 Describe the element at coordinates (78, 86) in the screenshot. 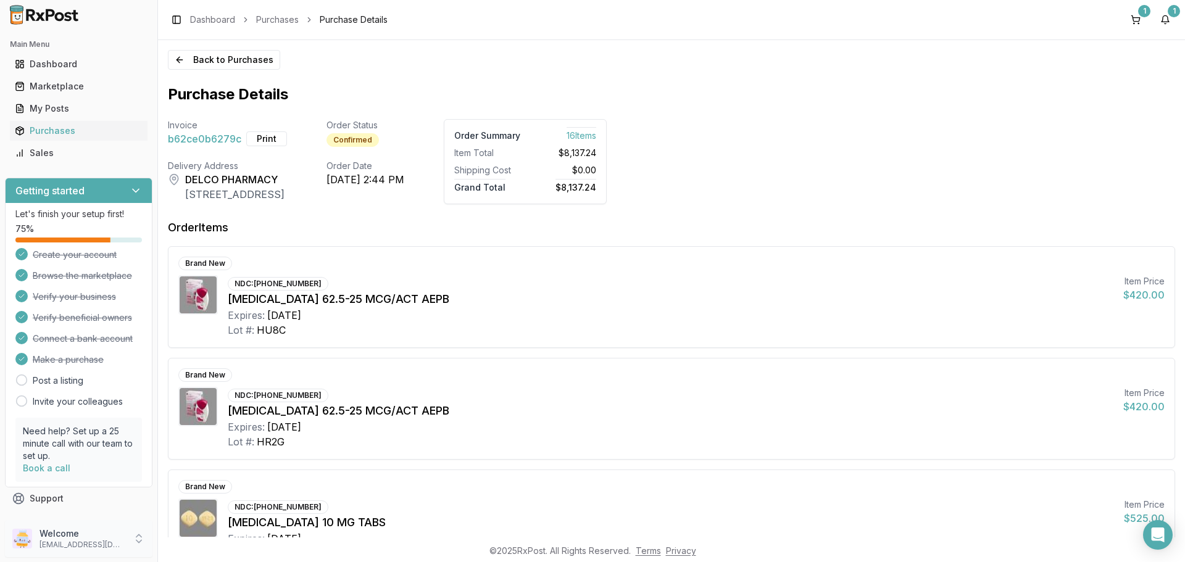

I see `a: Marketplace` at that location.